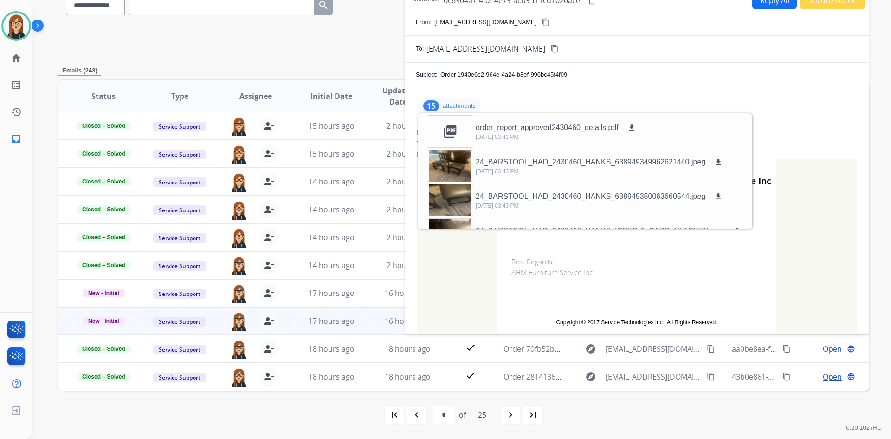  Describe the element at coordinates (637, 143) in the screenshot. I see `div: To:` at that location.